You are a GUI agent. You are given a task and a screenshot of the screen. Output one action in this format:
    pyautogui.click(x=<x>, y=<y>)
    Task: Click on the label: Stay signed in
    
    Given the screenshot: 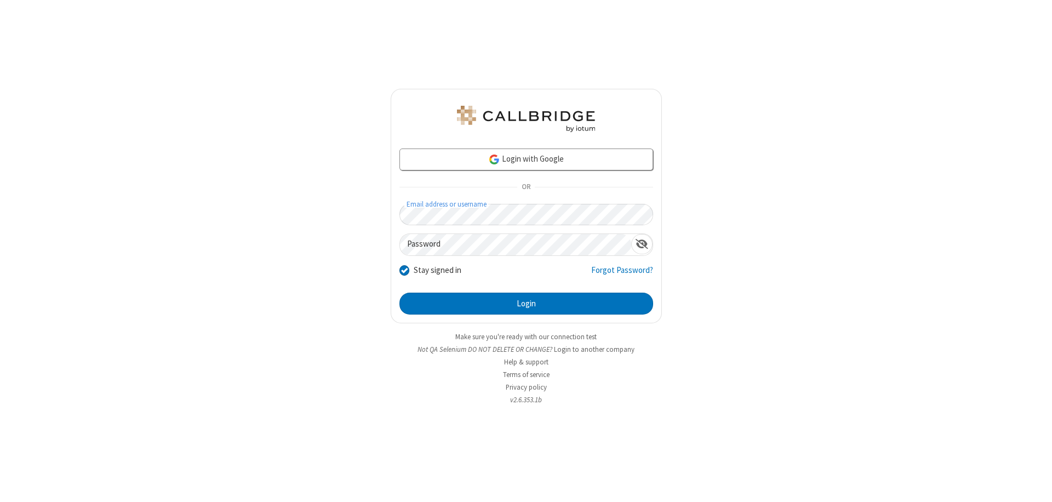 What is the action you would take?
    pyautogui.click(x=437, y=270)
    